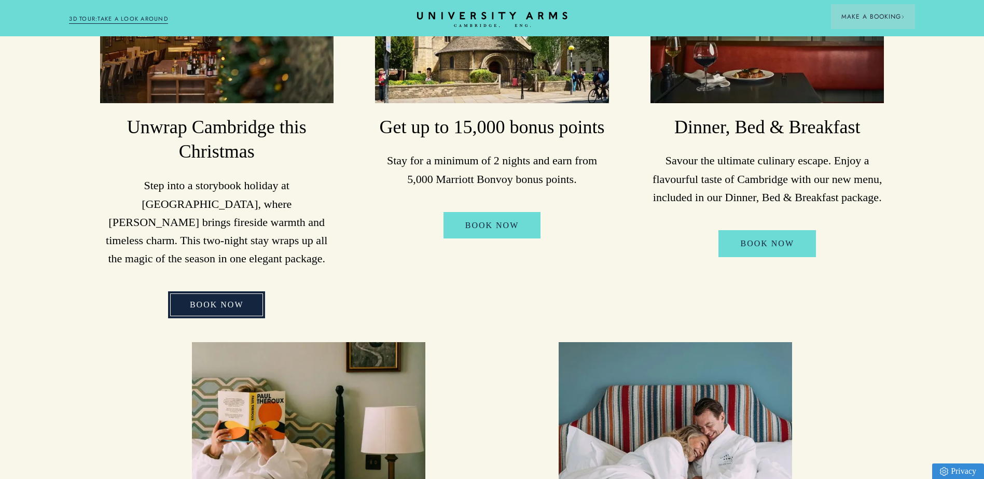 This screenshot has width=984, height=479. What do you see at coordinates (767, 179) in the screenshot?
I see `p: Savour the ultimate culinary escape. Enjoy a flavourful taste of Cambridge with our new menu, inc...` at bounding box center [767, 179].